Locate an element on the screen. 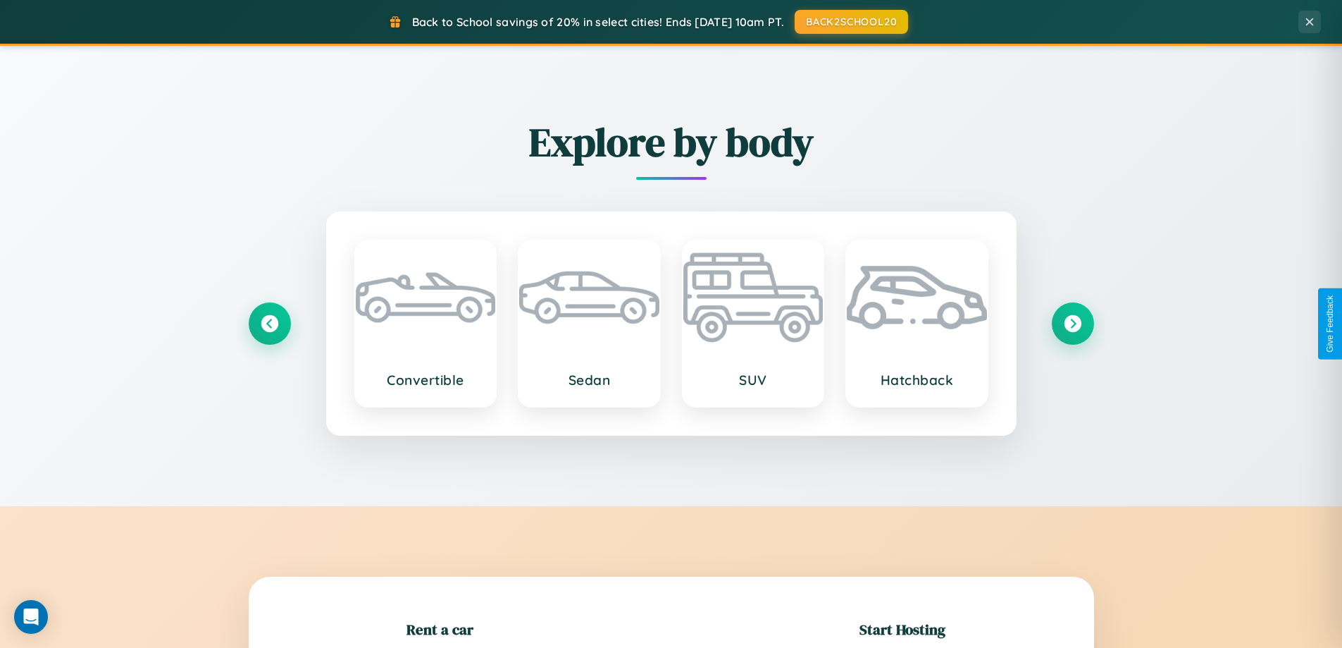 Image resolution: width=1342 pixels, height=648 pixels. h2: Rent a car is located at coordinates (440, 629).